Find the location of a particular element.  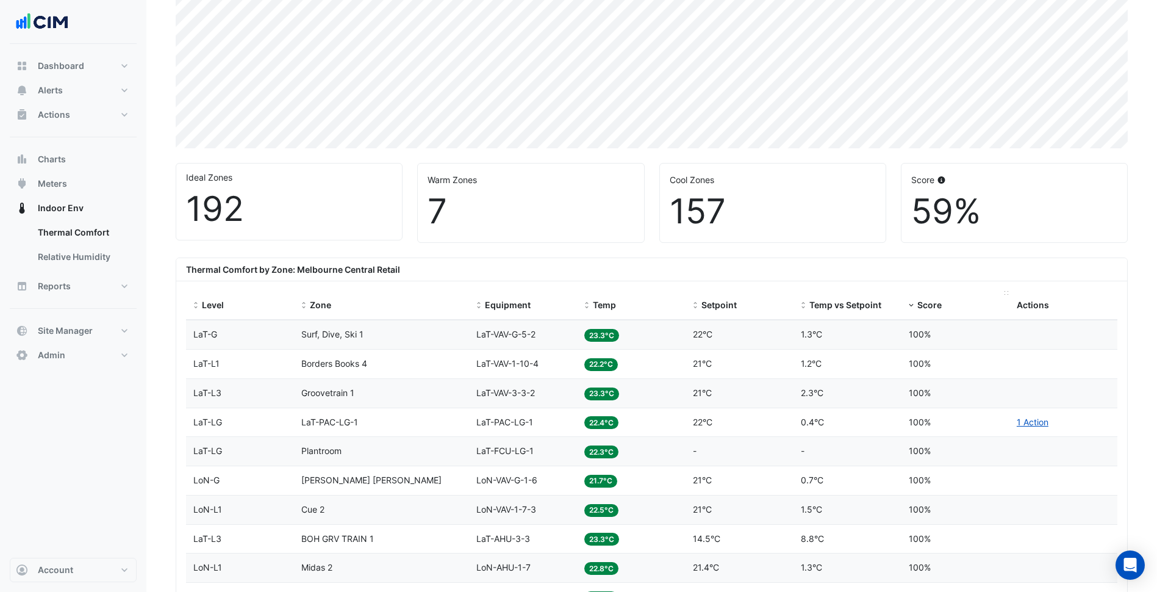

span: 22.3°C is located at coordinates (602, 451).